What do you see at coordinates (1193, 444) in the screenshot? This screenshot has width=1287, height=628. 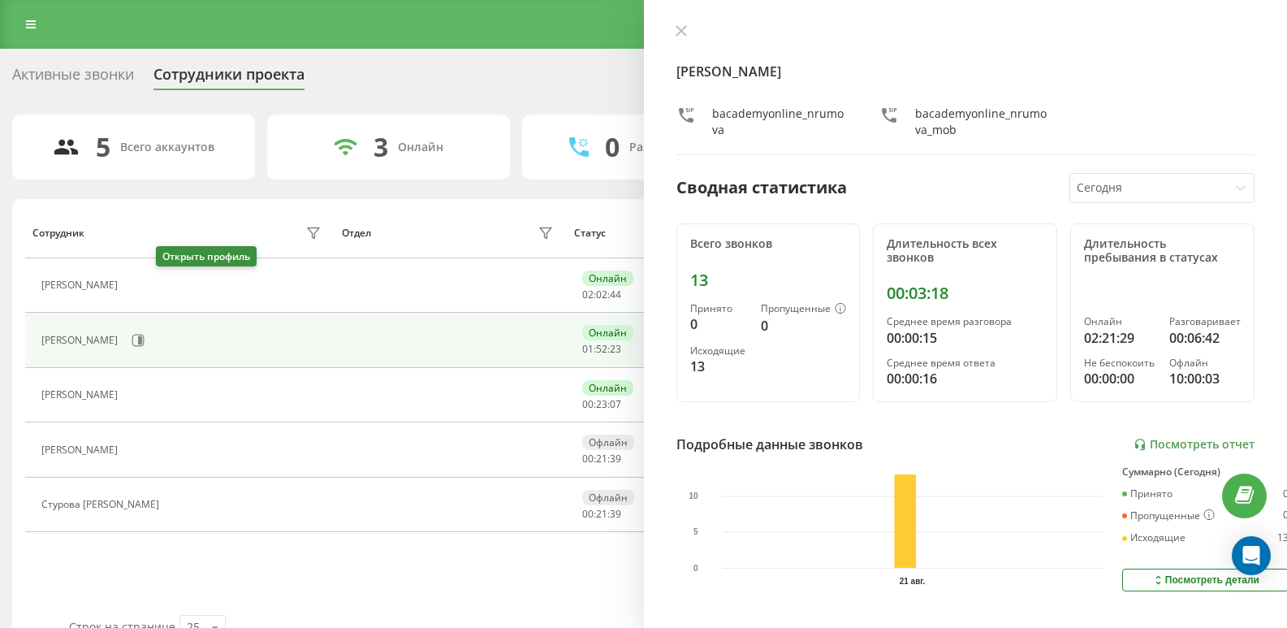 I see `a: Посмотреть отчет` at bounding box center [1193, 444].